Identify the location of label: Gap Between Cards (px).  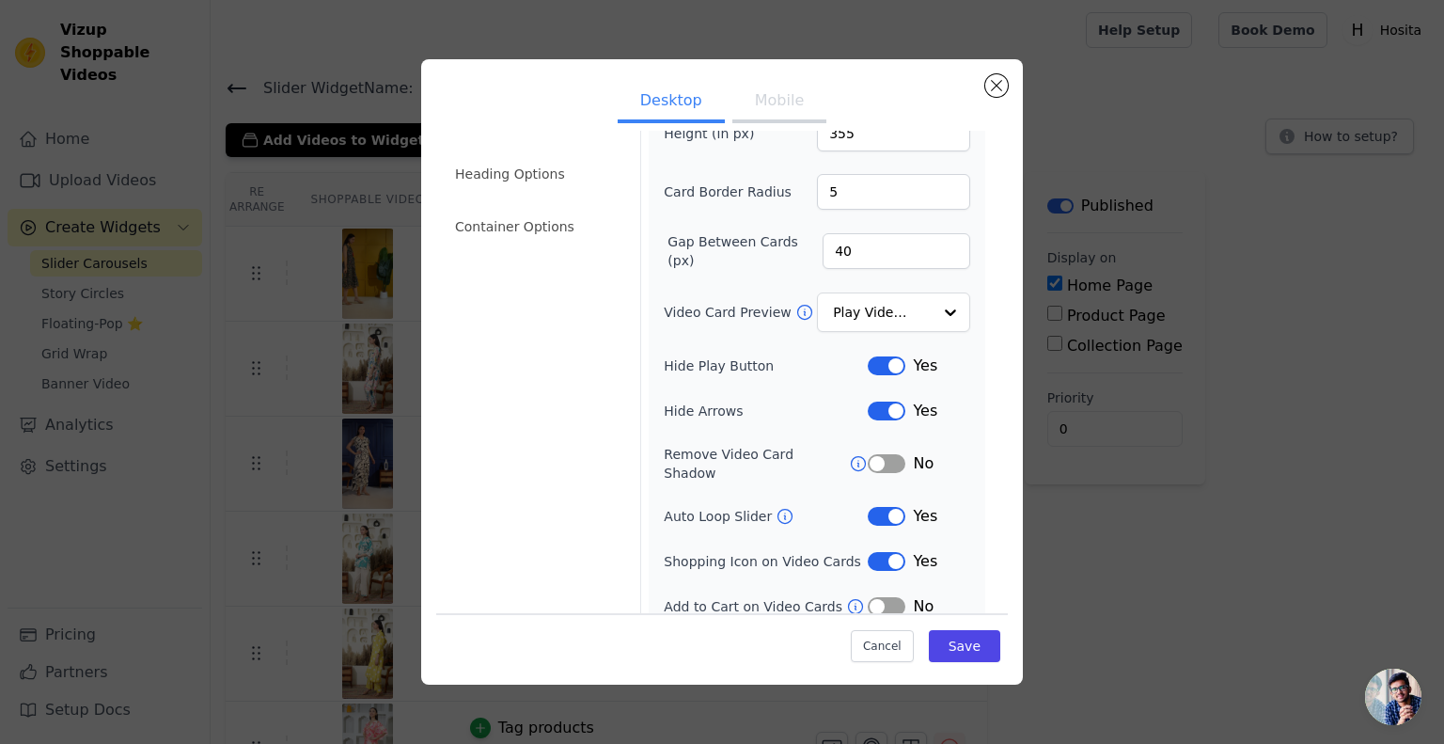
(745, 251).